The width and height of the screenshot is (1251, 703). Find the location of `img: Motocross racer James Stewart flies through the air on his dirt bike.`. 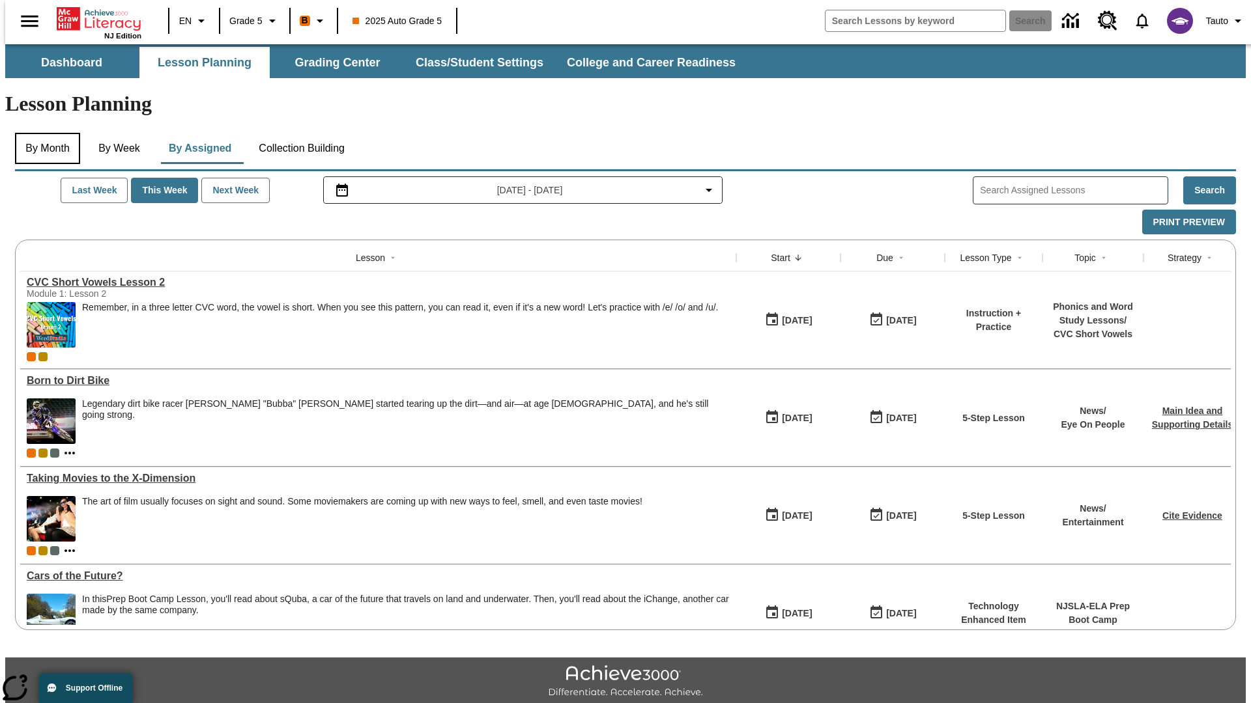

img: Motocross racer James Stewart flies through the air on his dirt bike. is located at coordinates (51, 421).